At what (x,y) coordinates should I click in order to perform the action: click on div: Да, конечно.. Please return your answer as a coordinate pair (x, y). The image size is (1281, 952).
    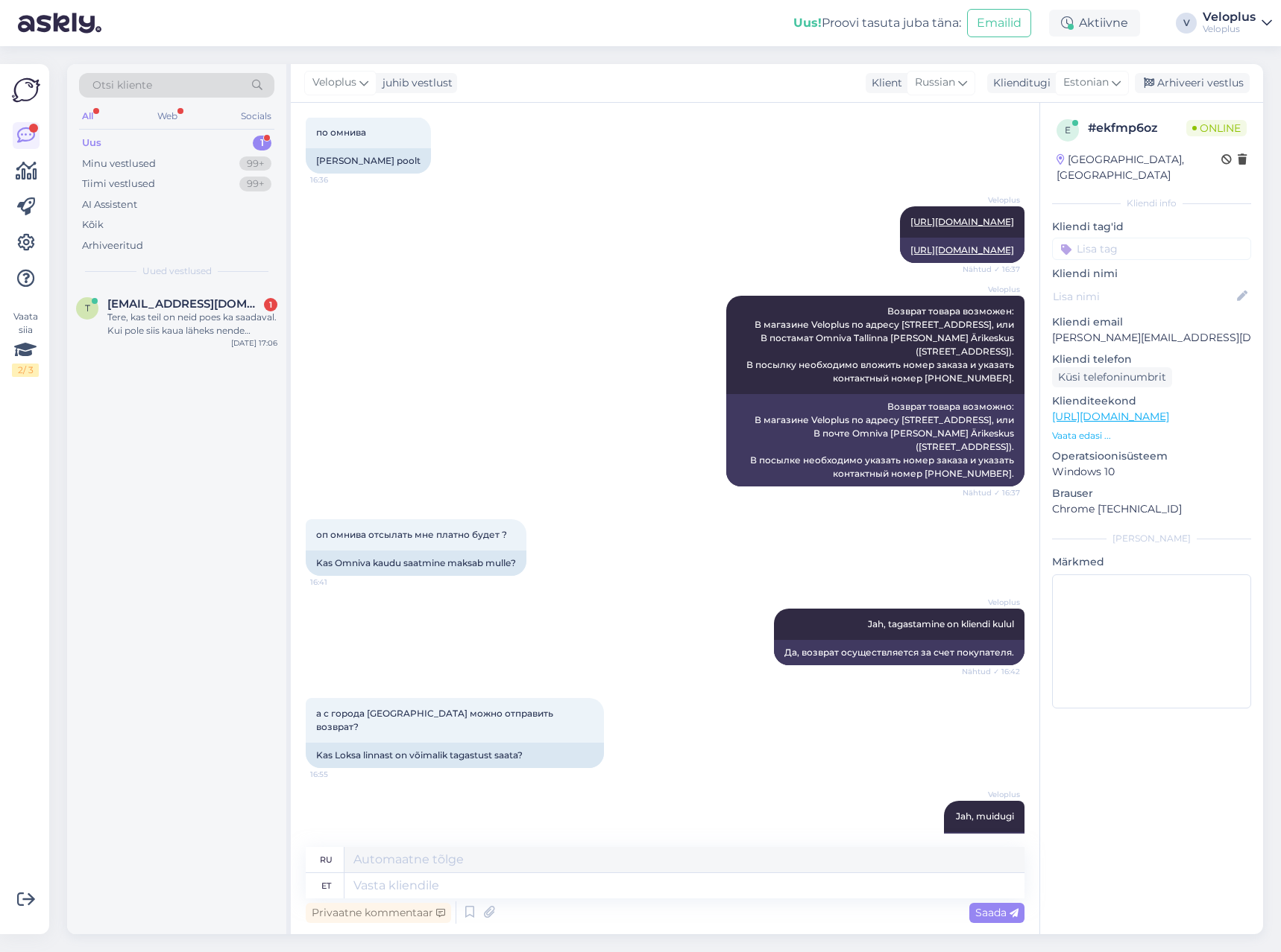
    Looking at the image, I should click on (984, 845).